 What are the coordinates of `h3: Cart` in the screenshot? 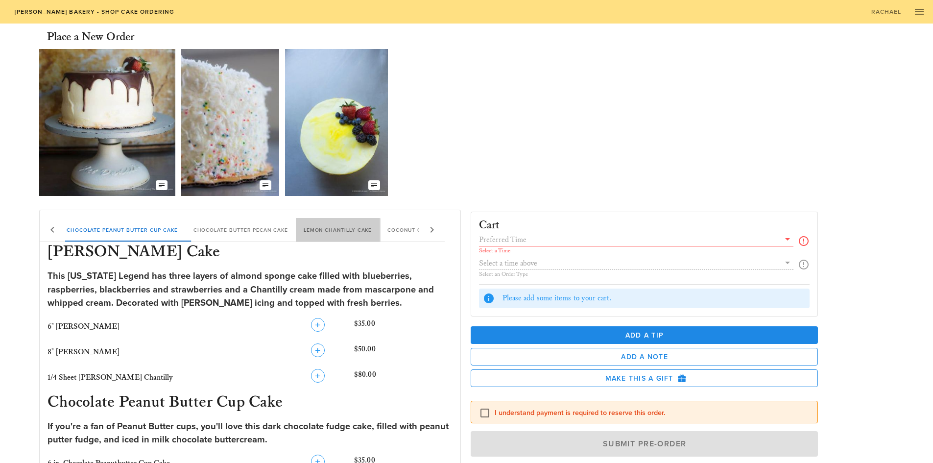 It's located at (489, 225).